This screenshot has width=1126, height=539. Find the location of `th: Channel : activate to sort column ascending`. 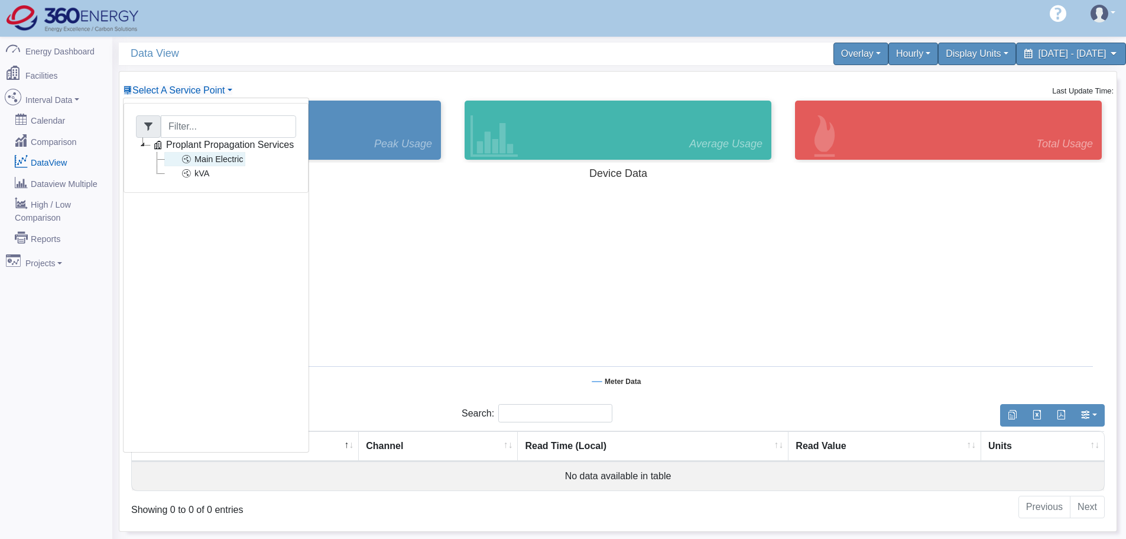

th: Channel : activate to sort column ascending is located at coordinates (438, 446).